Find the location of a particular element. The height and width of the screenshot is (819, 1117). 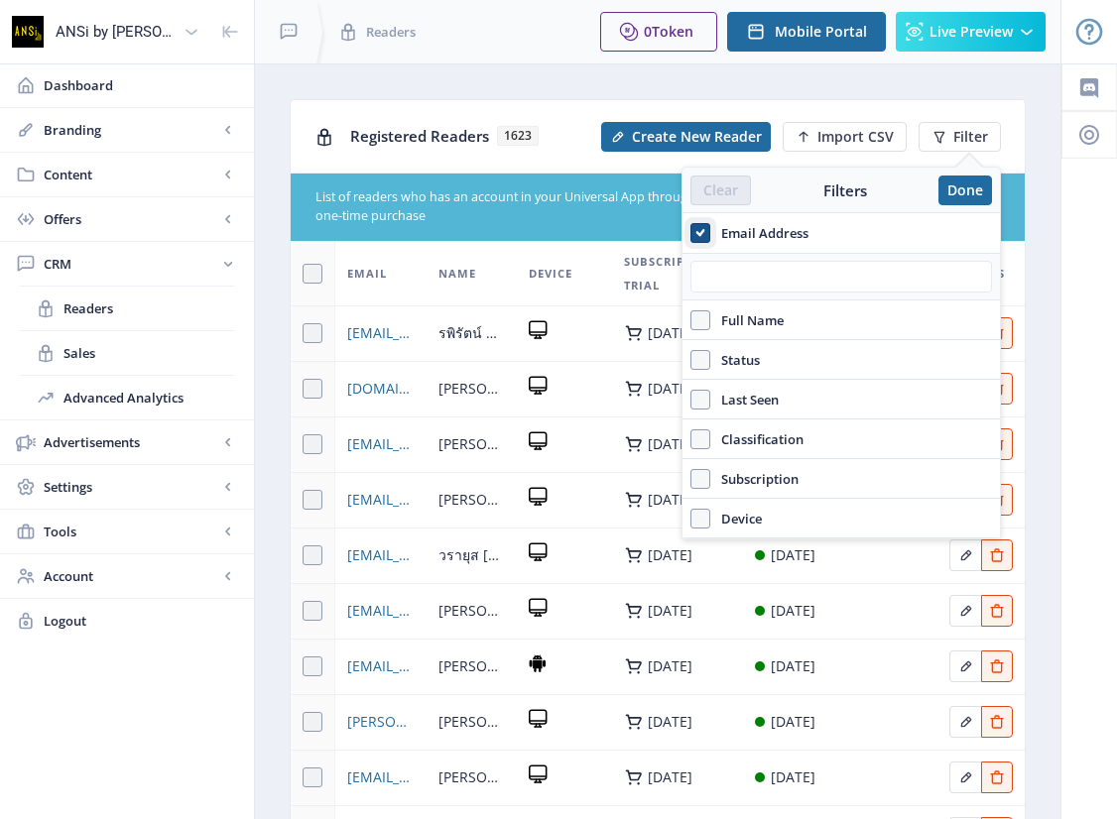

button: Import CSV is located at coordinates (844, 137).